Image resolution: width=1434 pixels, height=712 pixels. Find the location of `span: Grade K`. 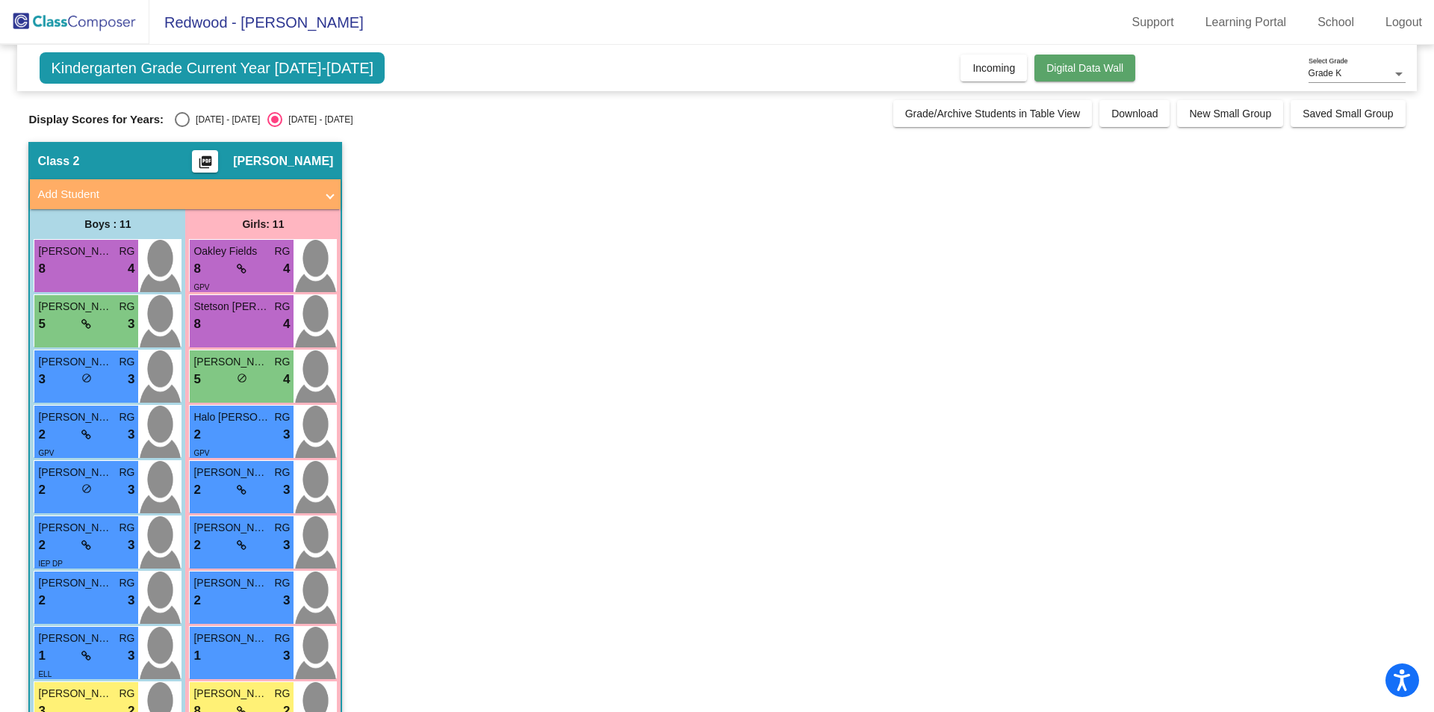

span: Grade K is located at coordinates (1325, 73).